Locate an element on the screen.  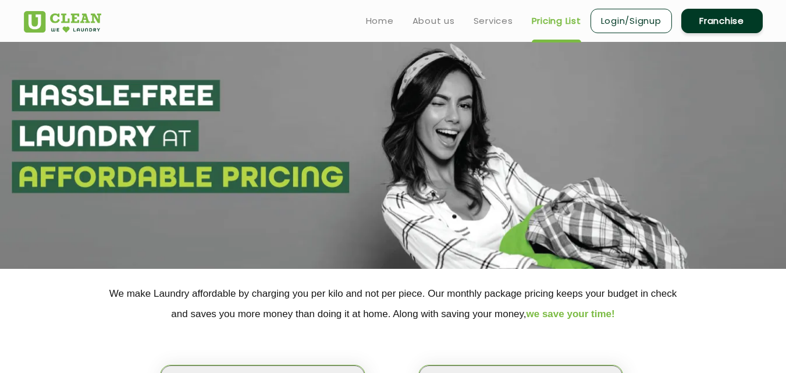
a: Home is located at coordinates (380, 21).